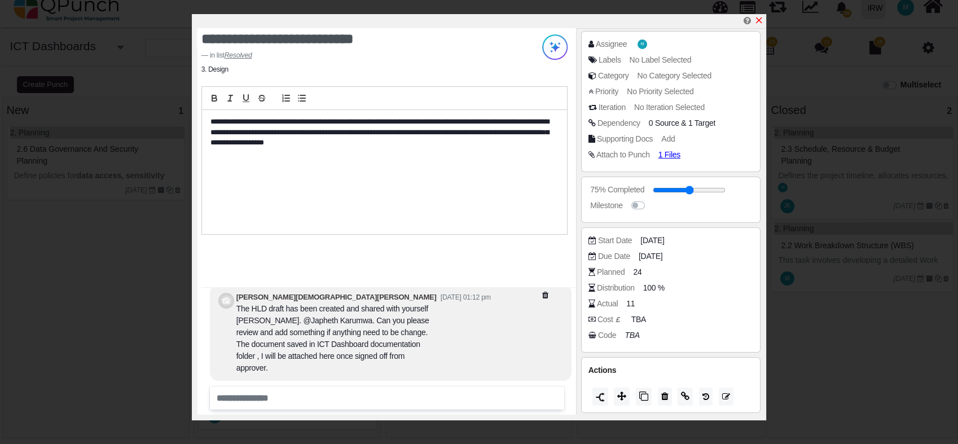 This screenshot has height=444, width=958. What do you see at coordinates (637, 272) in the screenshot?
I see `span: 24` at bounding box center [637, 272].